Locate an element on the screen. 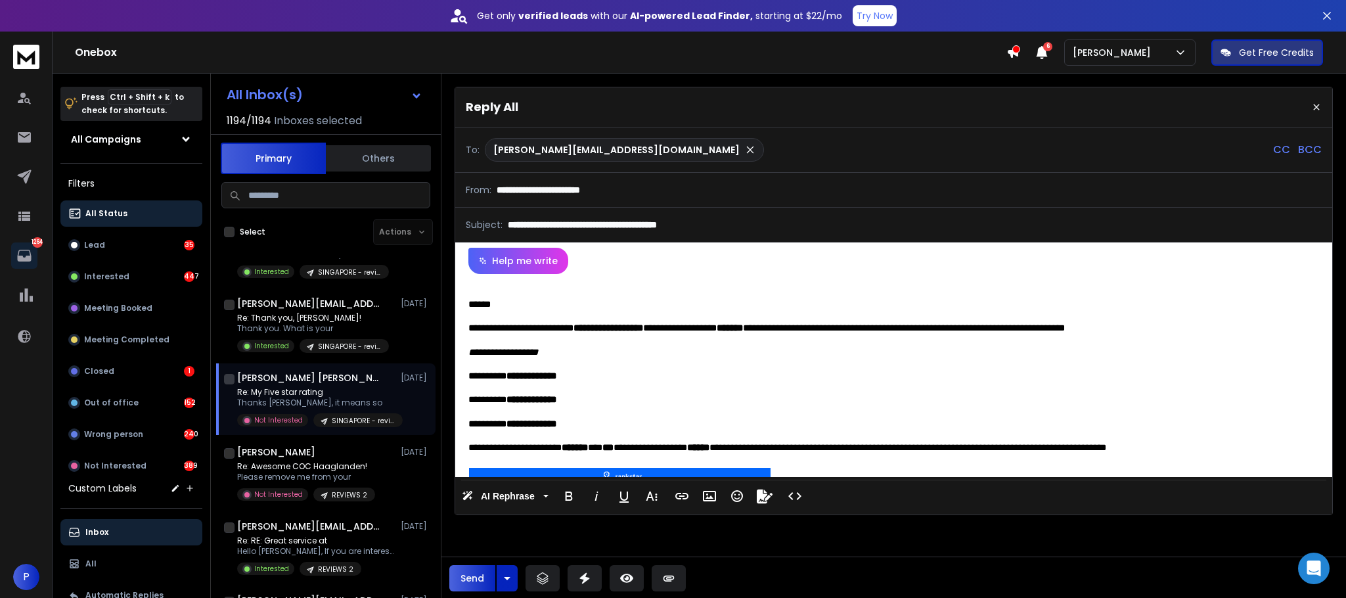  p: Please remove me from your is located at coordinates (306, 477).